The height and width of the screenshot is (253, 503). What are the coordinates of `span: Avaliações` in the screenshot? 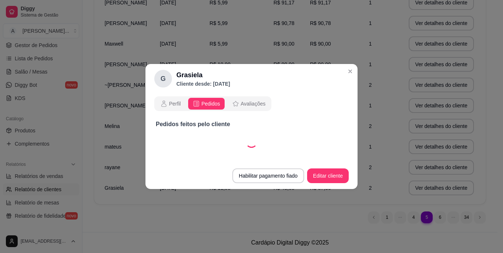 It's located at (253, 104).